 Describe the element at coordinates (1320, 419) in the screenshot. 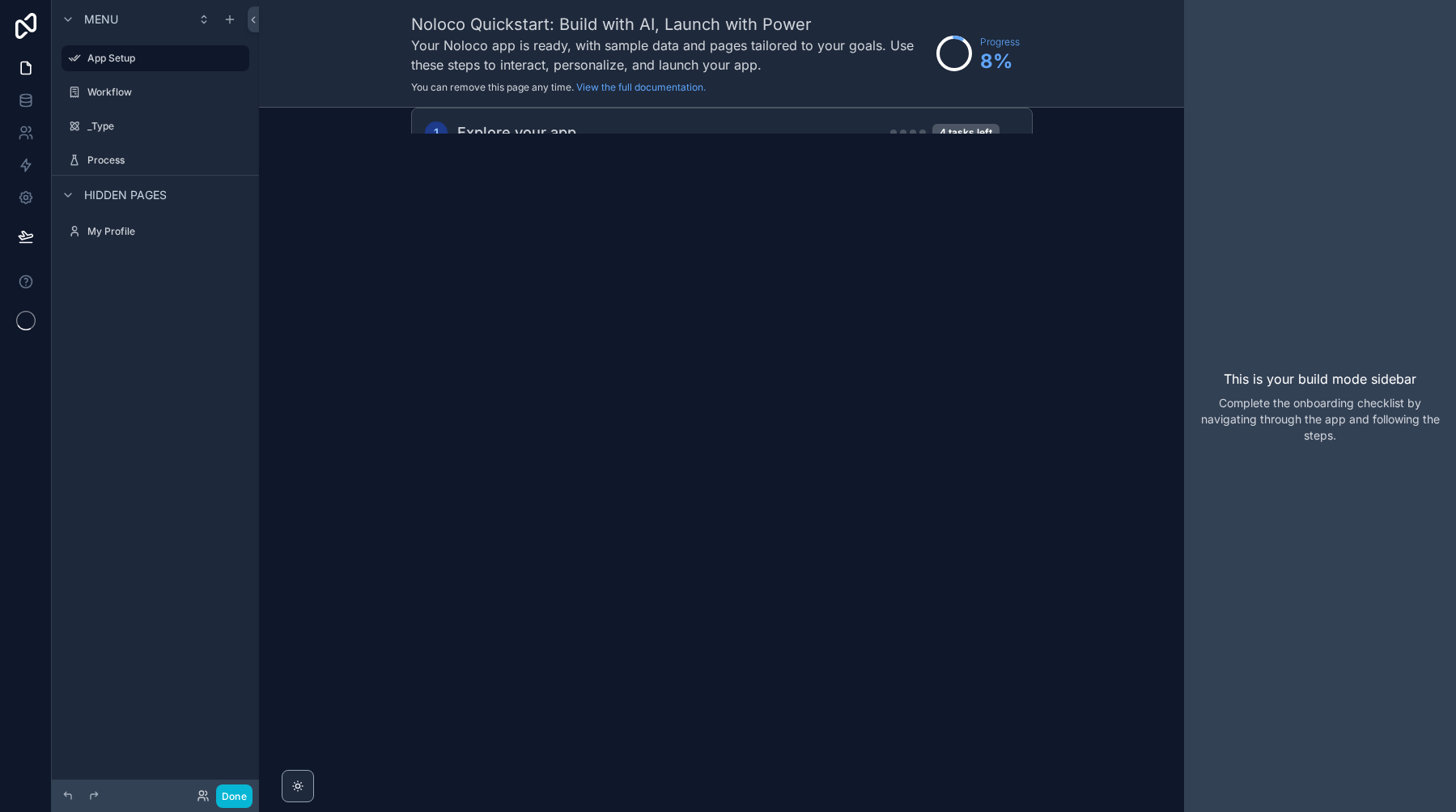

I see `p: Complete the onboarding checklist by navigating through the app and following the steps.` at that location.